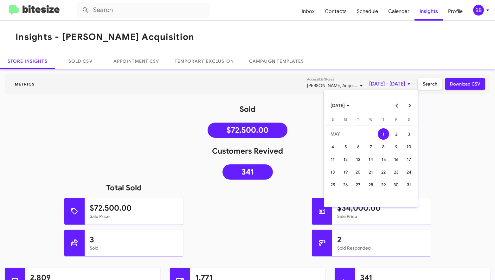  What do you see at coordinates (346, 160) in the screenshot?
I see `td: May 12, 2025` at bounding box center [346, 160].